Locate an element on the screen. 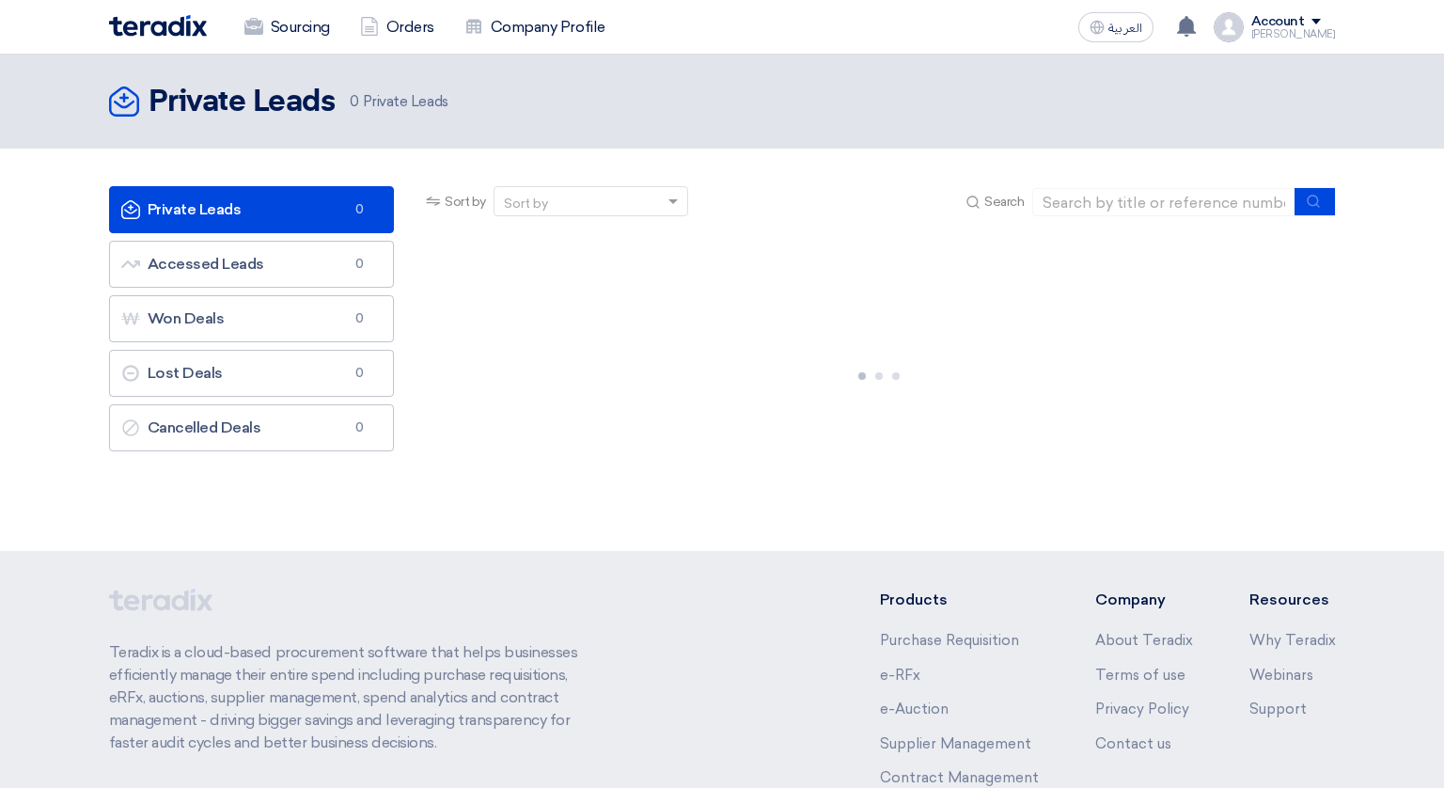 This screenshot has width=1444, height=788. a: Private Leads0 is located at coordinates (252, 210).